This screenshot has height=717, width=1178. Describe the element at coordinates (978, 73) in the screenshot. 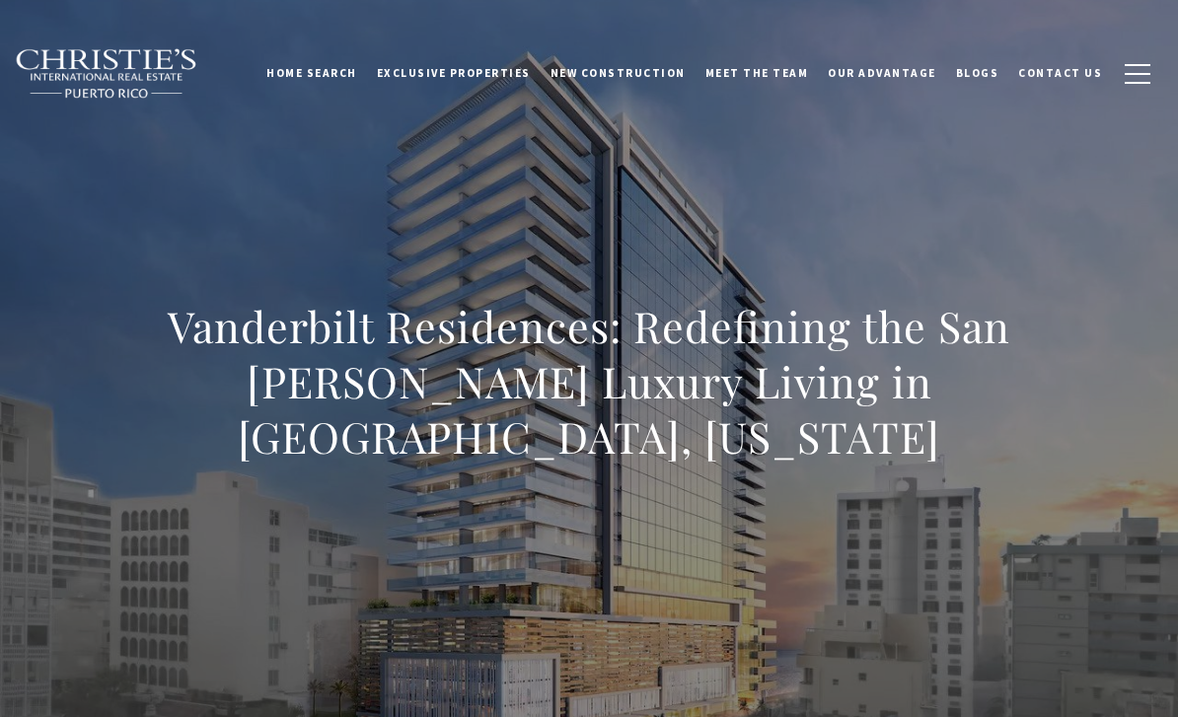

I see `a: Blogs` at that location.